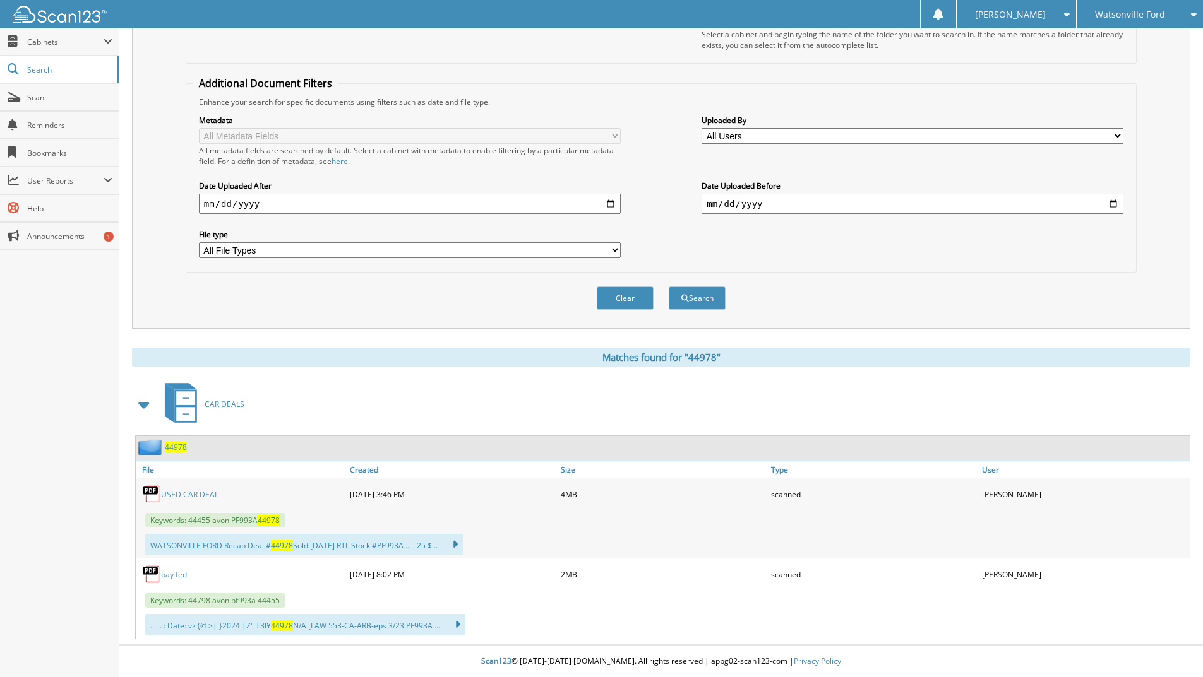 The width and height of the screenshot is (1203, 677). What do you see at coordinates (697, 298) in the screenshot?
I see `button: Search` at bounding box center [697, 298].